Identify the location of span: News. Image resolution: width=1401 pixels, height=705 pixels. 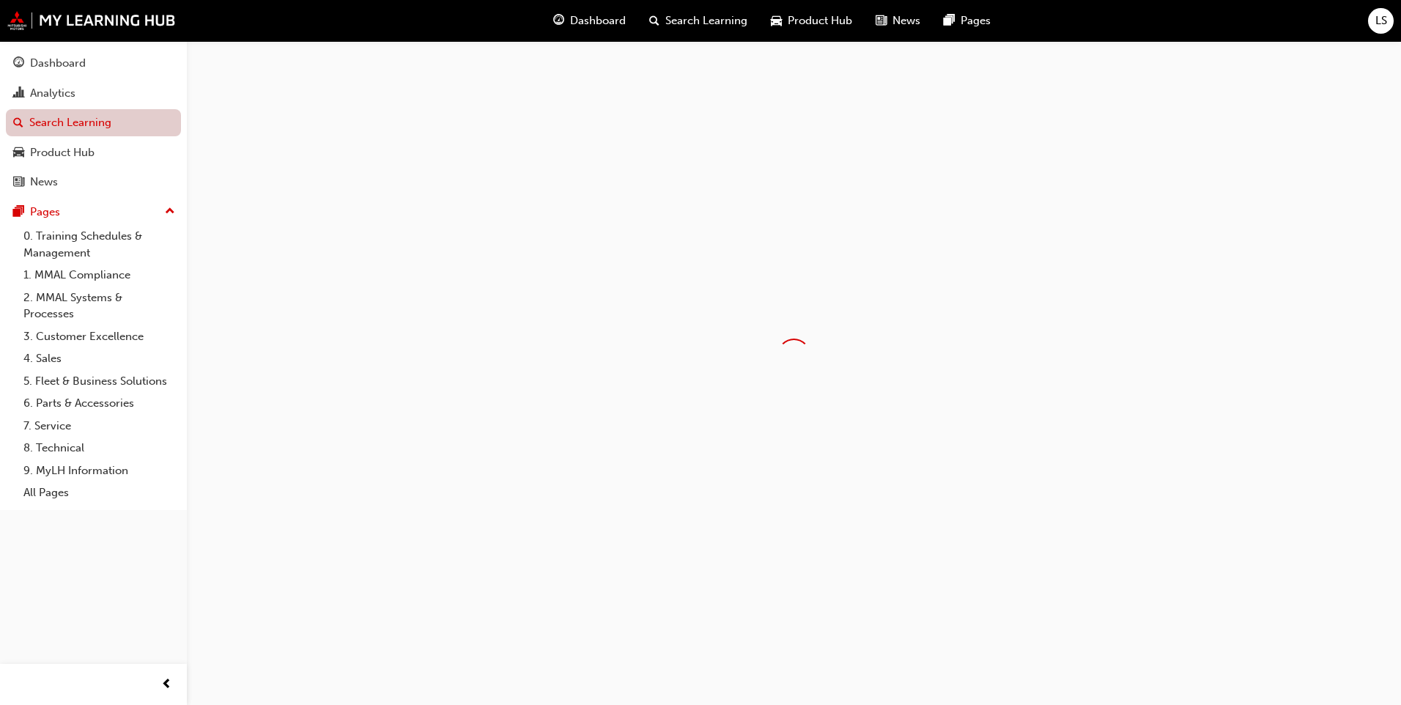
(906, 21).